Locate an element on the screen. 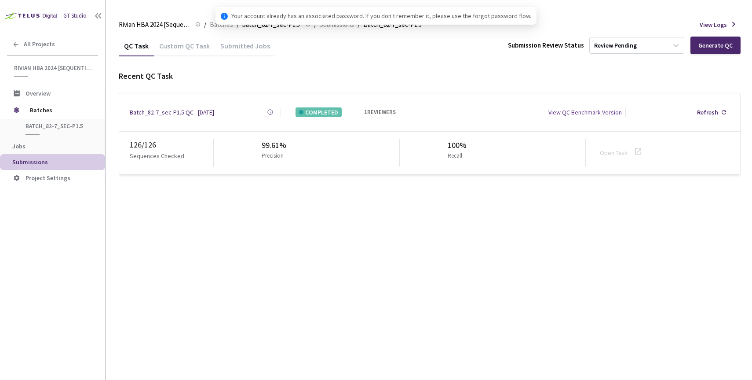  span: Submissions is located at coordinates (30, 162).